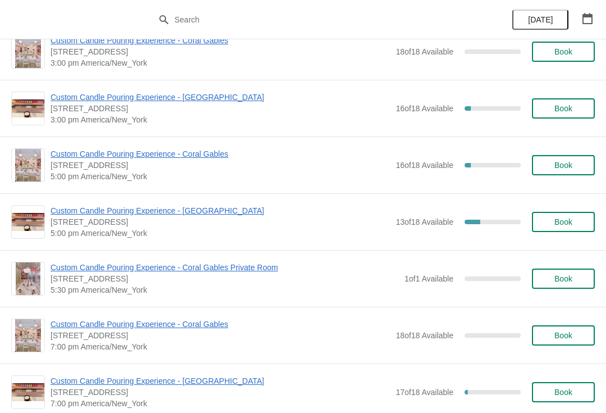 This screenshot has width=606, height=413. What do you see at coordinates (225, 290) in the screenshot?
I see `span: 5:30 pm America/New_York` at bounding box center [225, 290].